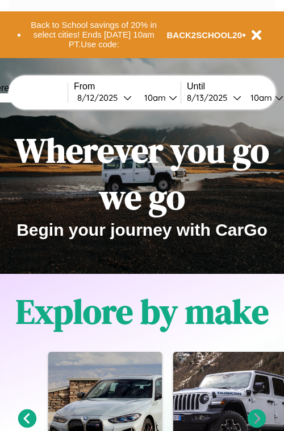 This screenshot has height=431, width=284. I want to click on div: 8 / 13 / 2025, so click(210, 97).